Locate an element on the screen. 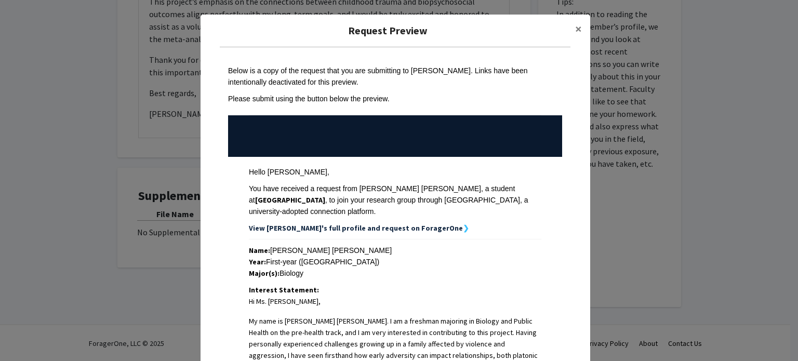 Image resolution: width=798 pixels, height=361 pixels. div: Please submit using the button below the preview. is located at coordinates (395, 99).